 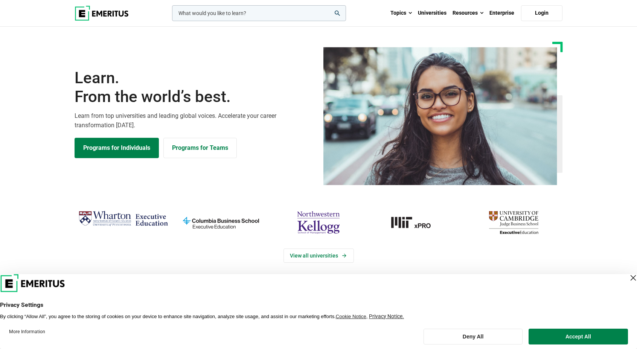 What do you see at coordinates (416, 223) in the screenshot?
I see `a: MIT-xPRO` at bounding box center [416, 223].